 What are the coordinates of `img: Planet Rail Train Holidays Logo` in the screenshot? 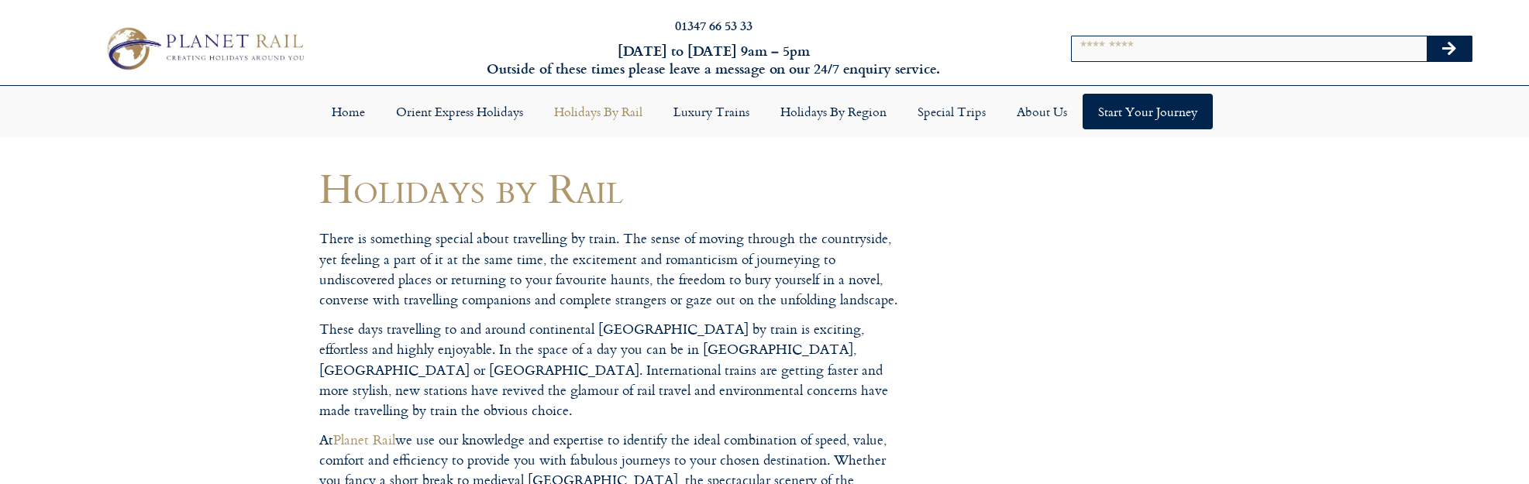 It's located at (204, 48).